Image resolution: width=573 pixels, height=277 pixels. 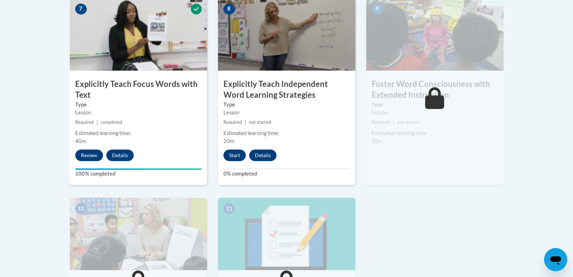 What do you see at coordinates (139, 174) in the screenshot?
I see `label: 100% completed` at bounding box center [139, 174].